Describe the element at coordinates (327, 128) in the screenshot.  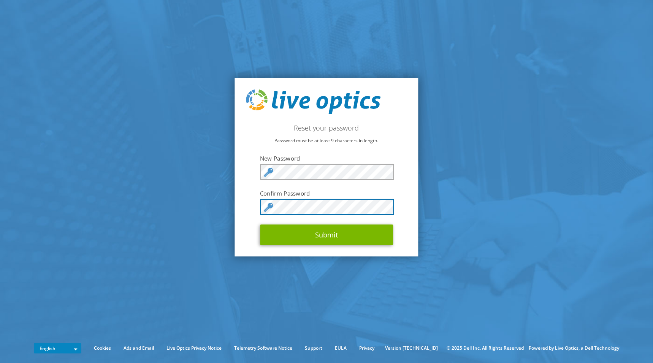
I see `h2: Reset your password` at that location.